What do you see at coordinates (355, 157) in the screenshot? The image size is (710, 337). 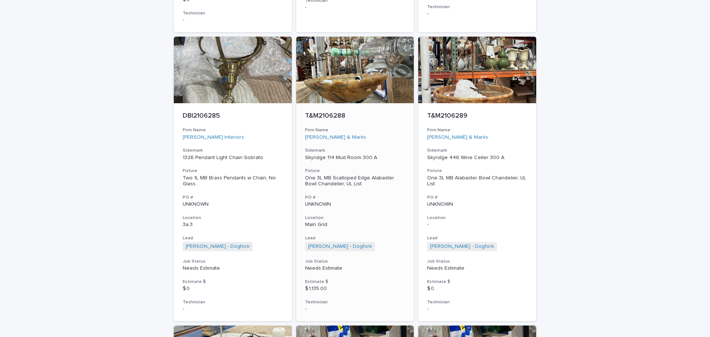 I see `p: Skyridge 114 Mud Room 300 A` at bounding box center [355, 157].